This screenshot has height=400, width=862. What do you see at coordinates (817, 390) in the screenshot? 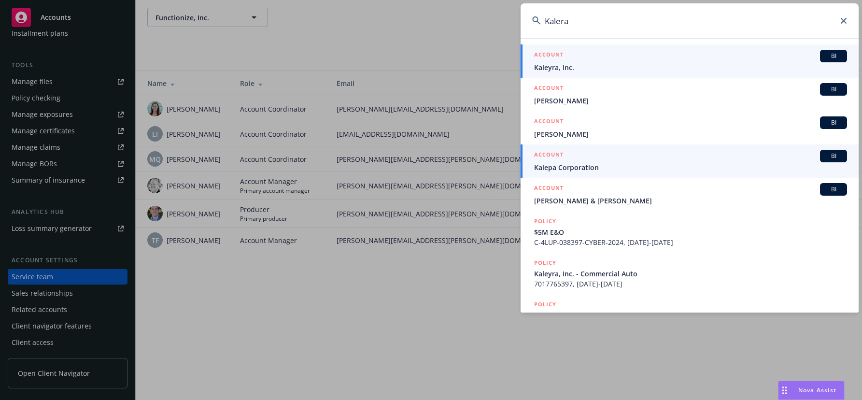
I see `span: Nova Assist` at bounding box center [817, 390].